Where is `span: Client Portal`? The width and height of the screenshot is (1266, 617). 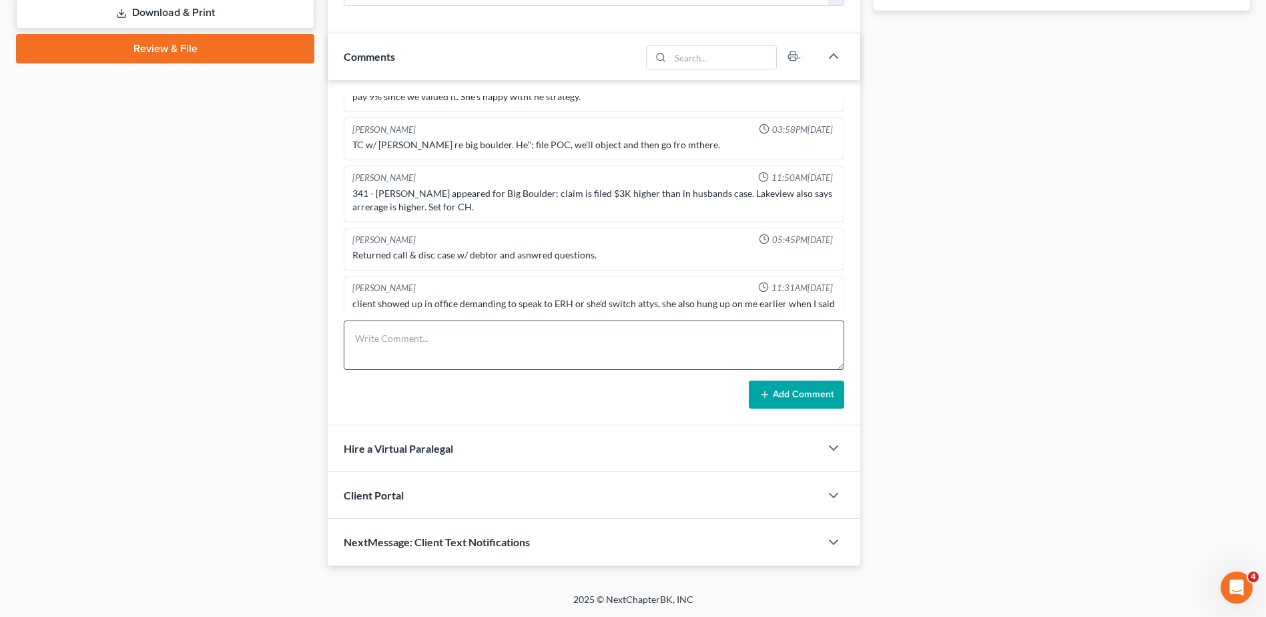 span: Client Portal is located at coordinates (374, 495).